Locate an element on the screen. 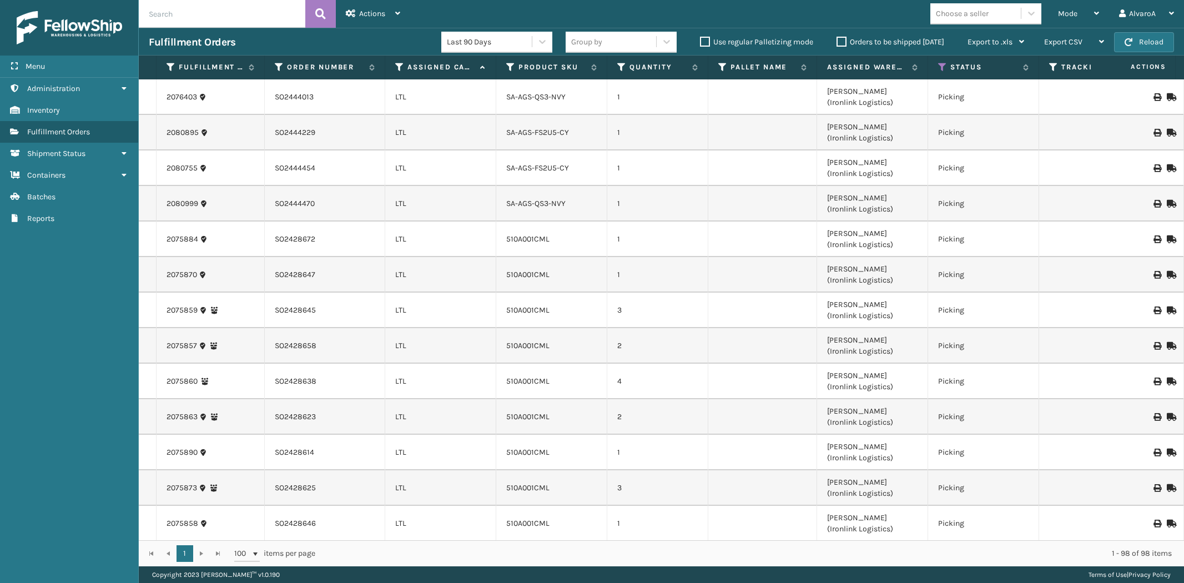  td: SO2428647 is located at coordinates (325, 275).